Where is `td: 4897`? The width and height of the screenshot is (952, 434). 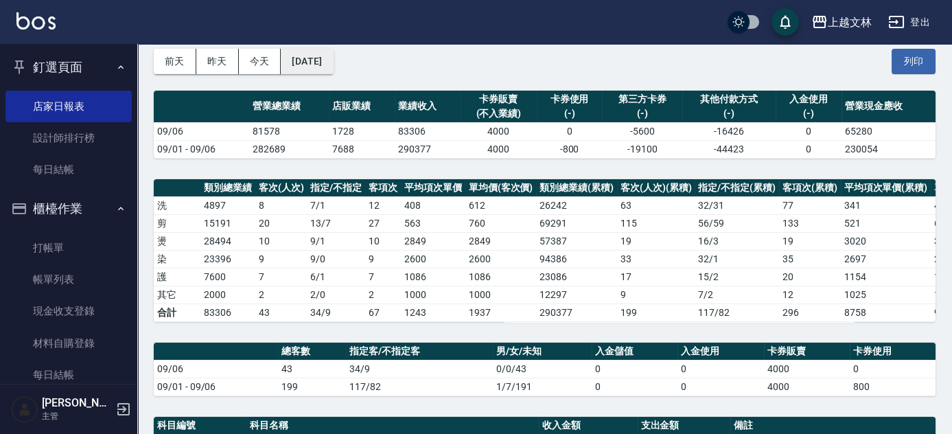 td: 4897 is located at coordinates (228, 205).